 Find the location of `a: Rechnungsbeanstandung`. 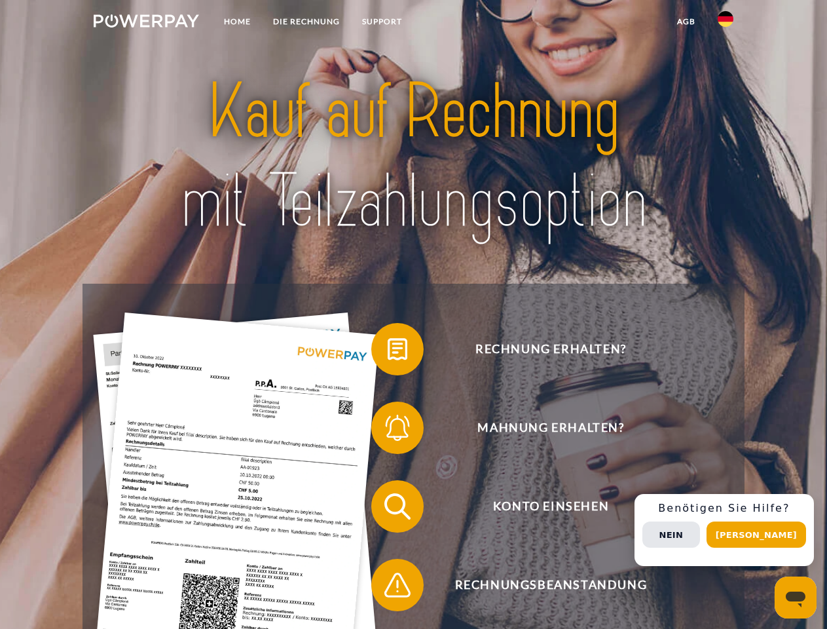

a: Rechnungsbeanstandung is located at coordinates (542, 585).